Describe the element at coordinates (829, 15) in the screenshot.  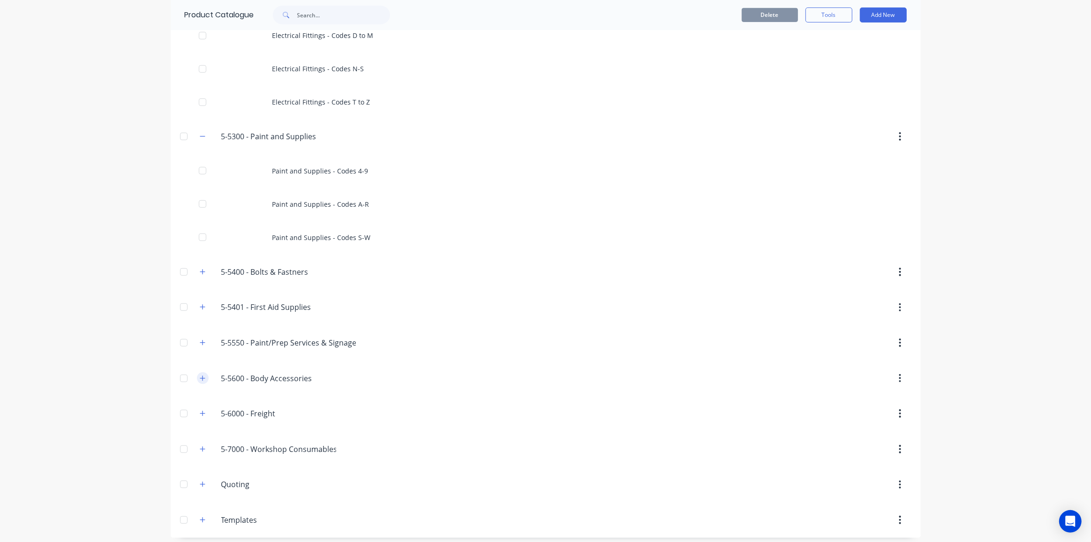
I see `button: Tools` at that location.